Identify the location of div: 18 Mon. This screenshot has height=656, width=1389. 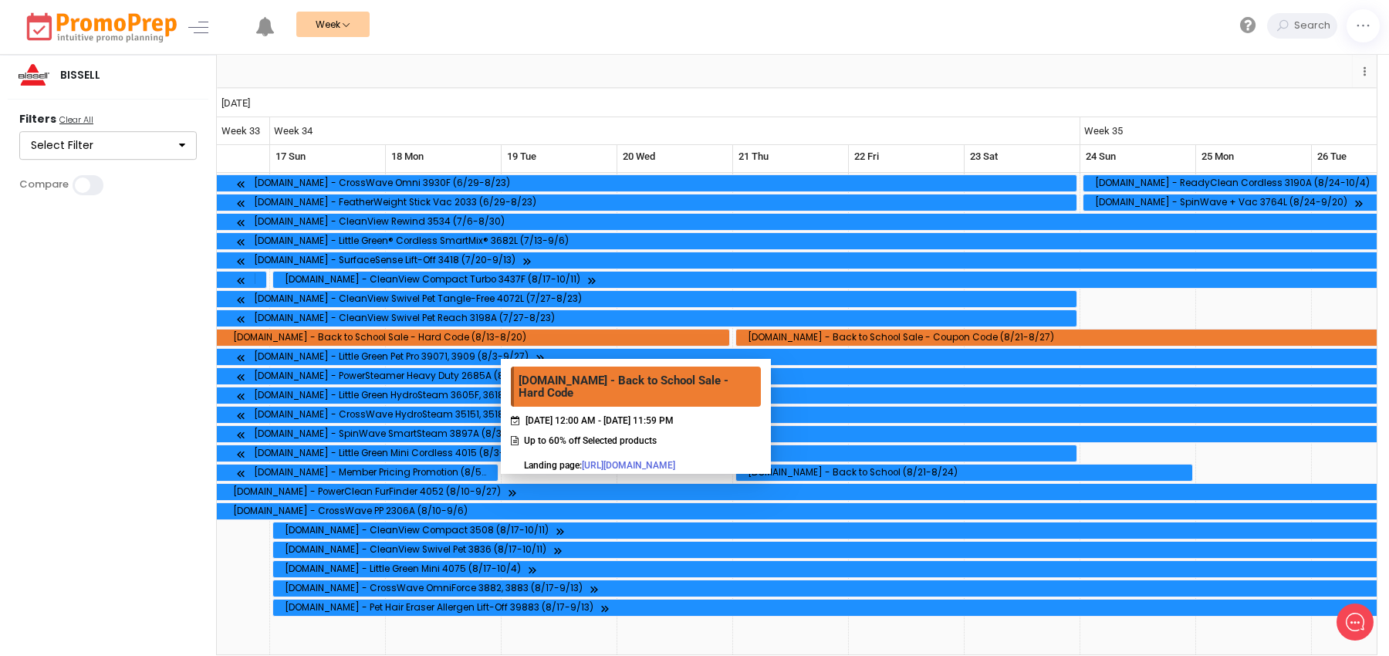
(443, 157).